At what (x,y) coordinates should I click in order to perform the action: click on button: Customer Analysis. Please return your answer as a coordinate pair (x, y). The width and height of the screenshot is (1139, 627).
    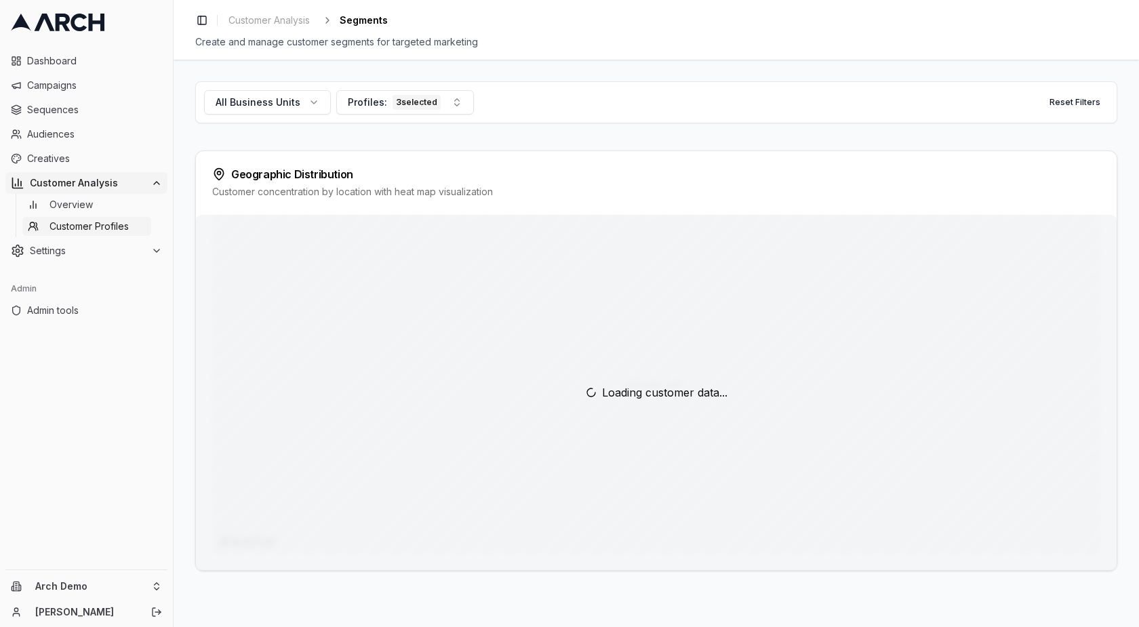
    Looking at the image, I should click on (86, 183).